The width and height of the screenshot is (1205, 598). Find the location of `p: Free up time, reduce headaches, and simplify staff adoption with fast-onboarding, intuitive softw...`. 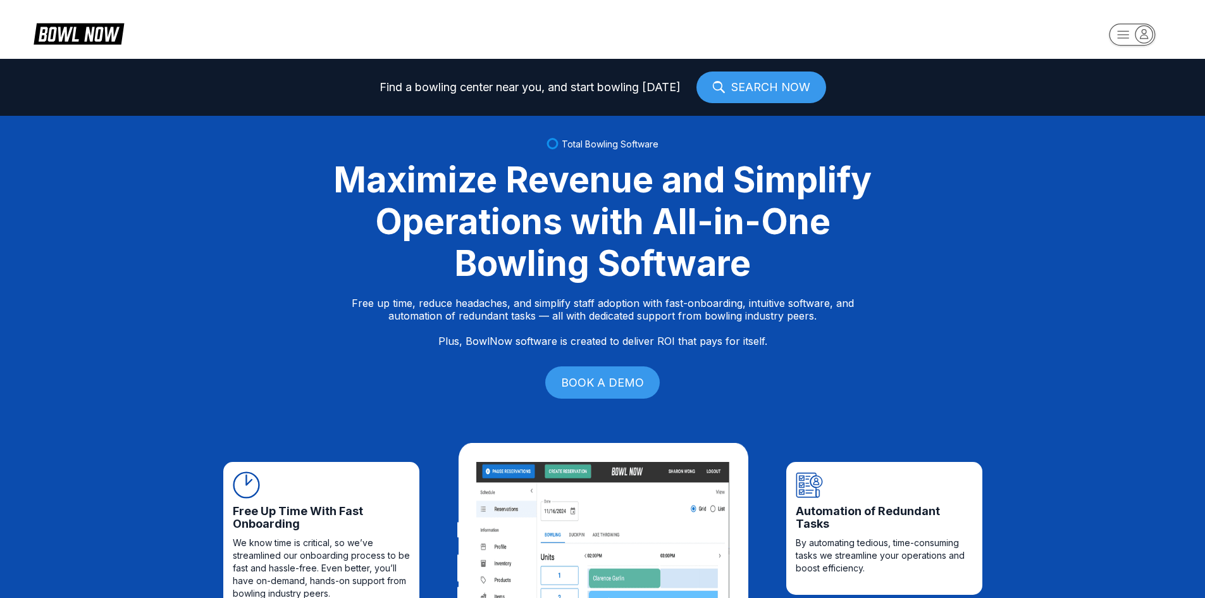

p: Free up time, reduce headaches, and simplify staff adoption with fast-onboarding, intuitive softw... is located at coordinates (603, 322).